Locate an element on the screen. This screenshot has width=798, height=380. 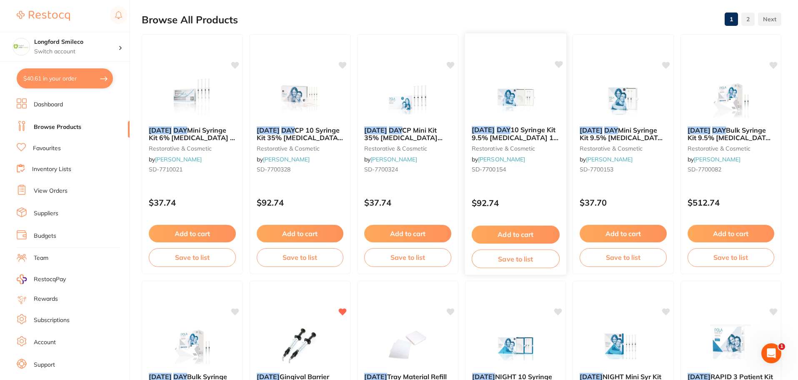
span: SD-7700154 is located at coordinates (488, 169).